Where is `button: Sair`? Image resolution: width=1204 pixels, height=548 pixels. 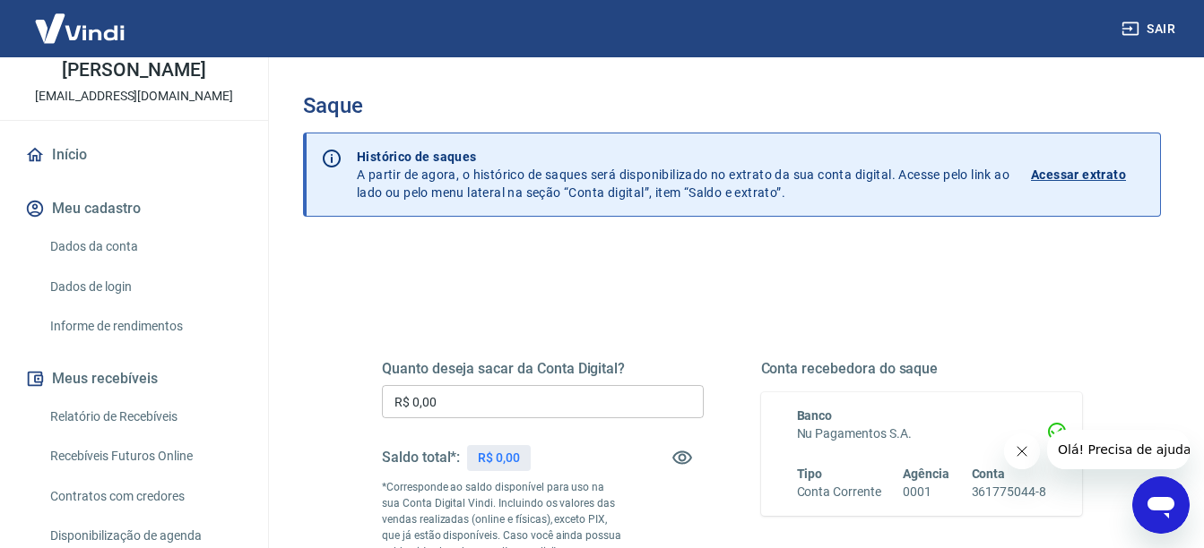 button: Sair is located at coordinates (1150, 29).